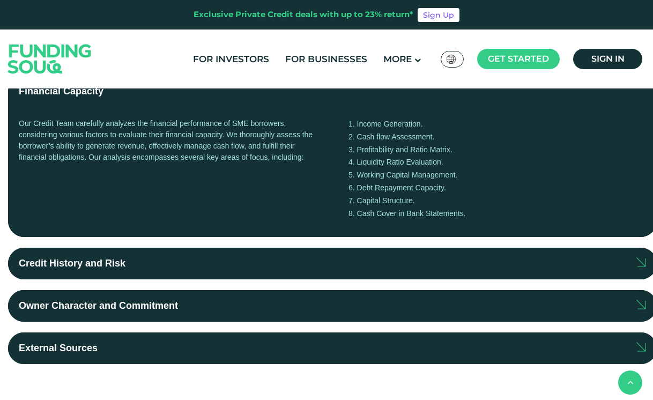 This screenshot has width=653, height=400. I want to click on span: More, so click(397, 59).